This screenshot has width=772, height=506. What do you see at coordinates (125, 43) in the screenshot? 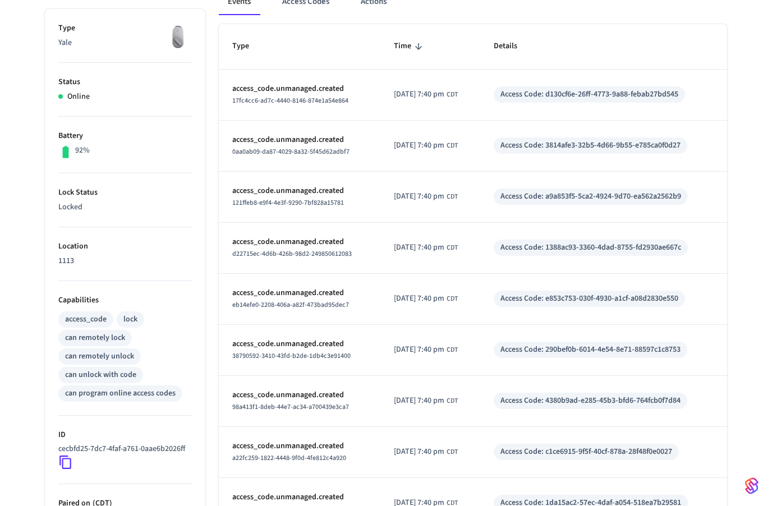
I see `p: Yale` at bounding box center [125, 43].